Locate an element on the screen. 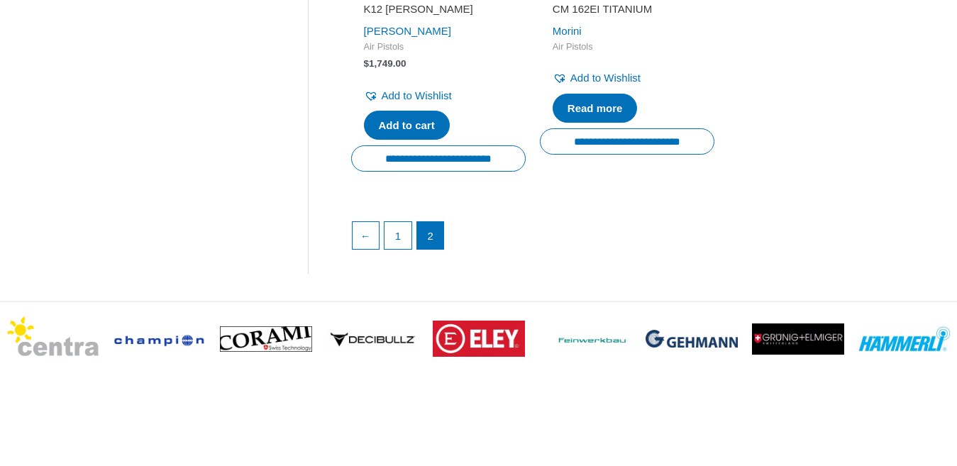 The height and width of the screenshot is (466, 957). a: Morini is located at coordinates (567, 31).